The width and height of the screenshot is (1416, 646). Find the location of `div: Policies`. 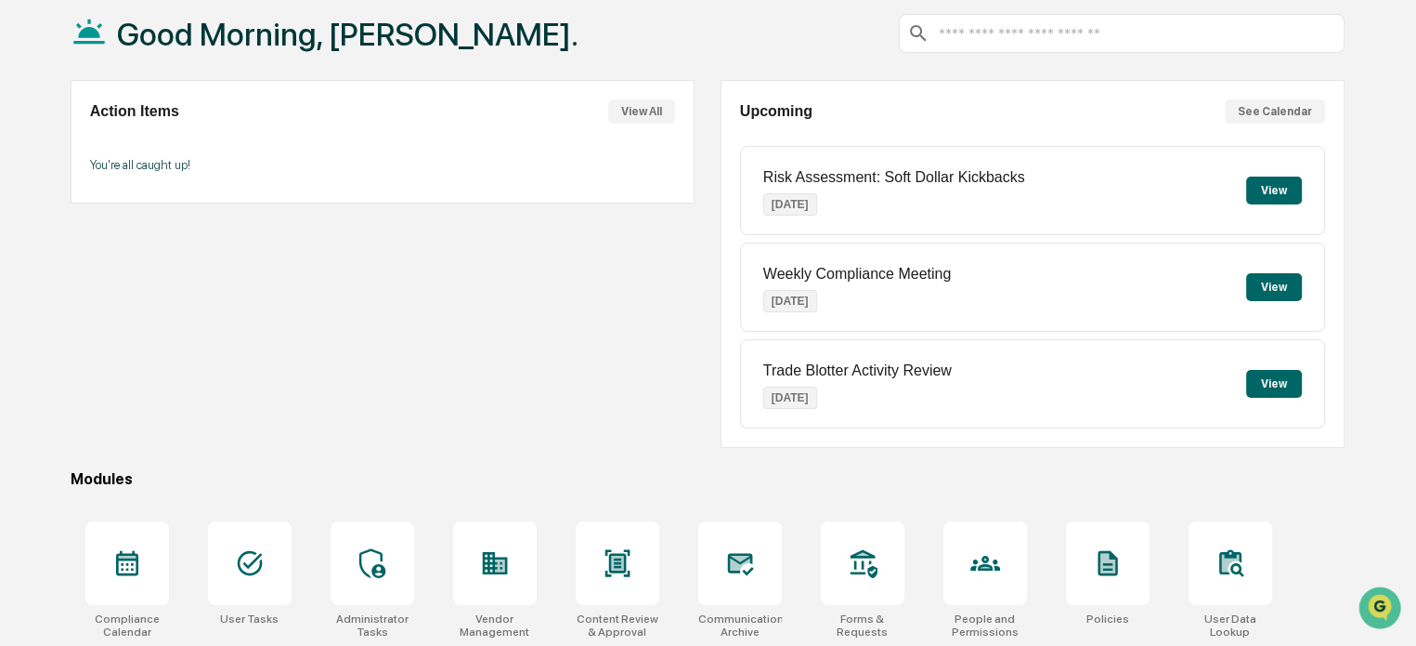

div: Policies is located at coordinates (1108, 619).